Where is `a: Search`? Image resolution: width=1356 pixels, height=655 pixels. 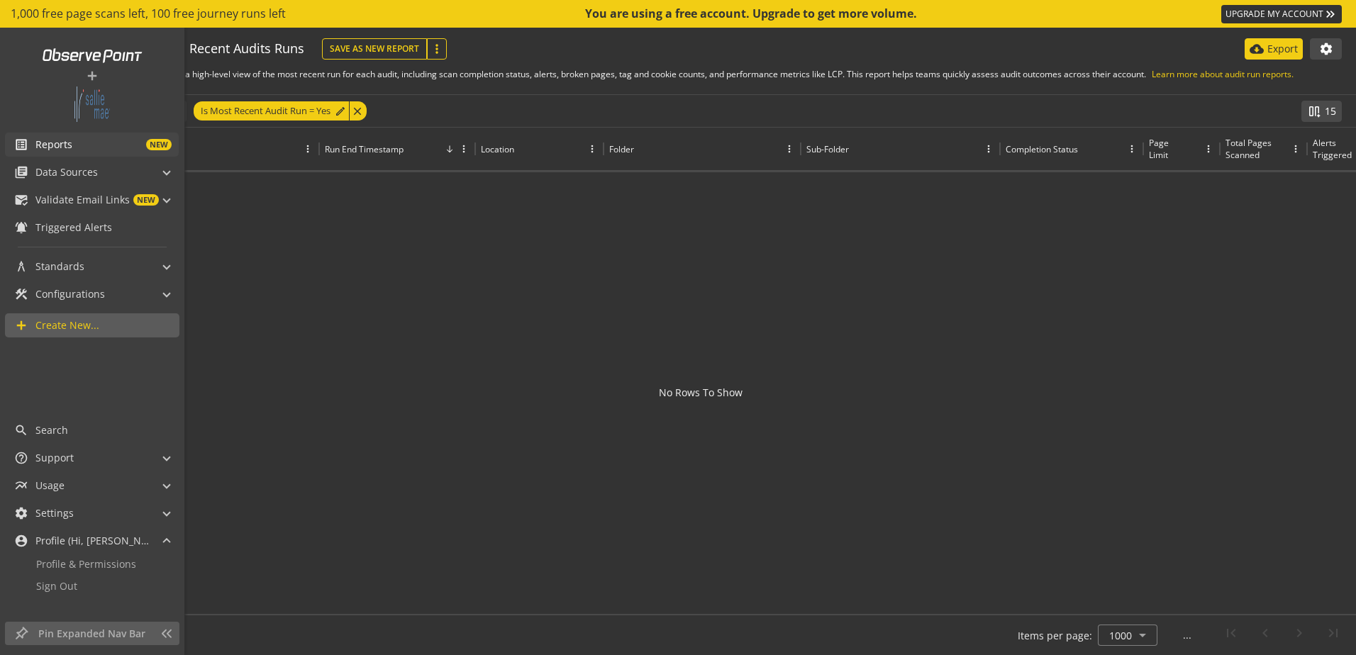
a: Search is located at coordinates (91, 430).